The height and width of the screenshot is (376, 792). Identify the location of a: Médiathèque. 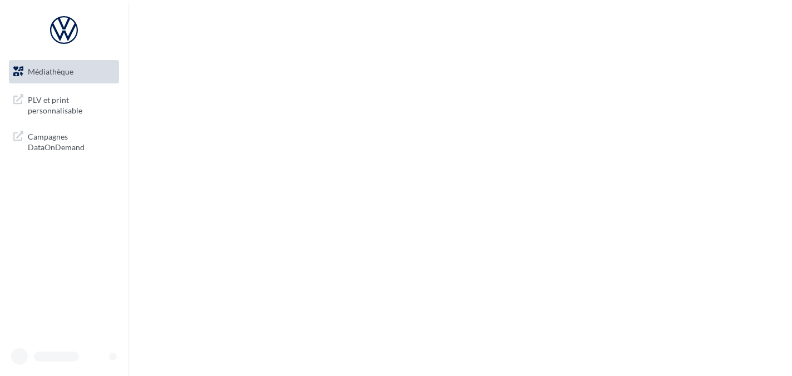
(64, 72).